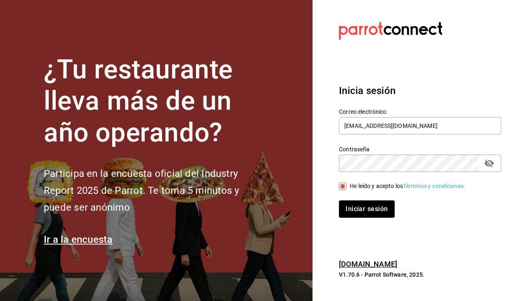  What do you see at coordinates (489, 163) in the screenshot?
I see `button: passwordField` at bounding box center [489, 163].